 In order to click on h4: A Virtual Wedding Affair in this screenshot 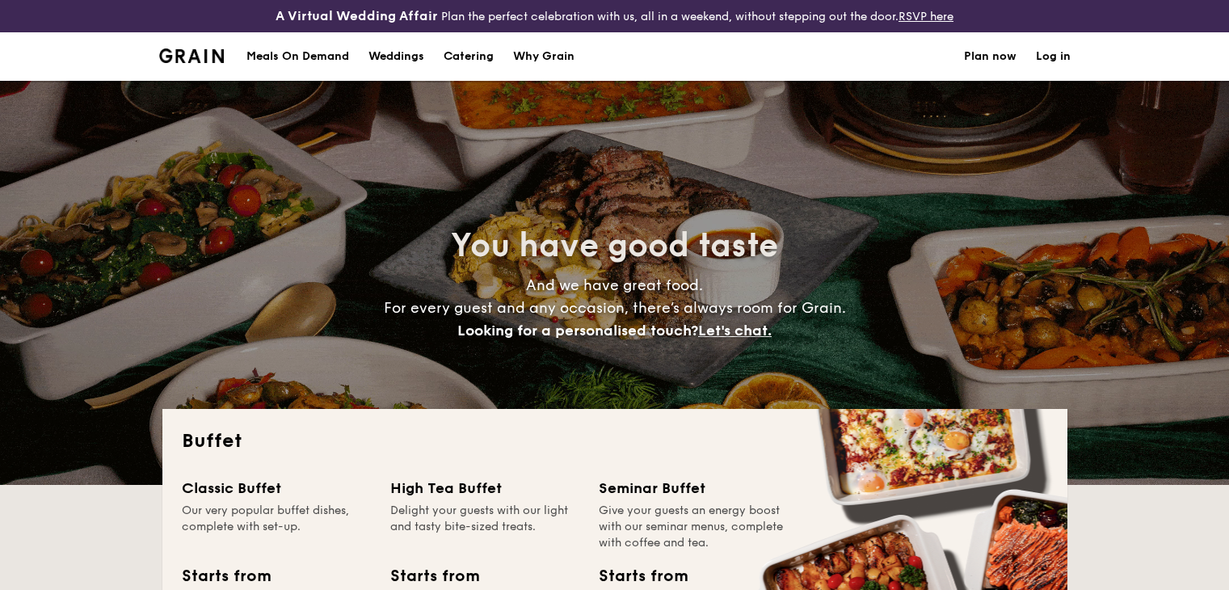, I will do `click(356, 16)`.